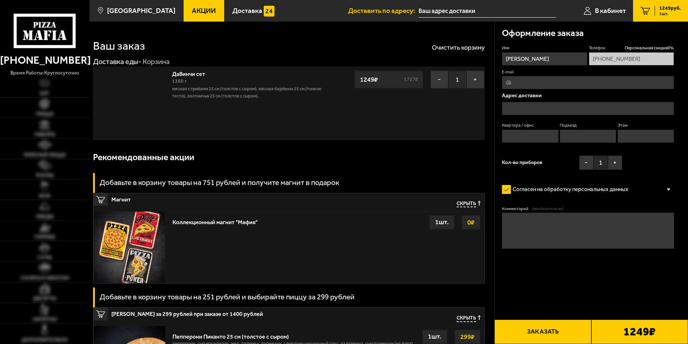 The image size is (688, 344). What do you see at coordinates (156, 62) in the screenshot?
I see `div: Корзина` at bounding box center [156, 62].